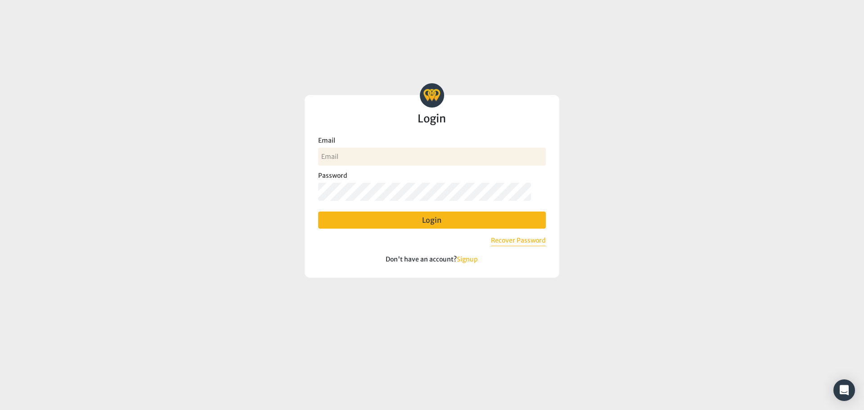  Describe the element at coordinates (467, 259) in the screenshot. I see `a: Signup` at that location.